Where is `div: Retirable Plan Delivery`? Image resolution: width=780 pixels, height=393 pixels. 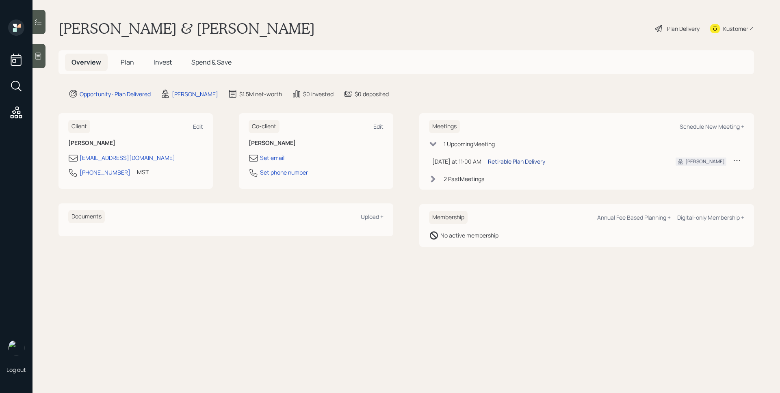
div: Retirable Plan Delivery is located at coordinates (516, 161).